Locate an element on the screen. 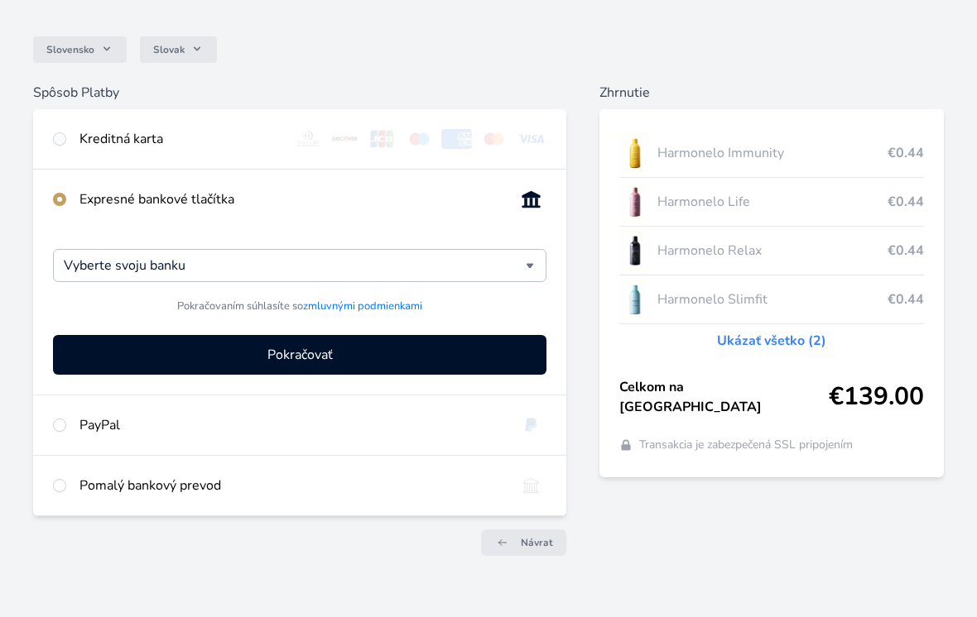 This screenshot has height=617, width=977. span: Harmonelo Life is located at coordinates (772, 202).